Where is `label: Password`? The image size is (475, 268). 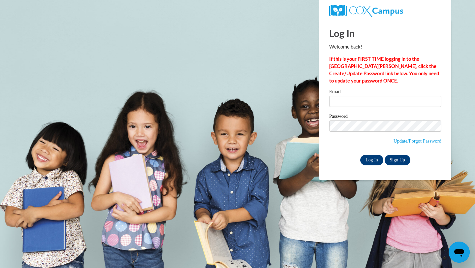
label: Password is located at coordinates (385, 117).